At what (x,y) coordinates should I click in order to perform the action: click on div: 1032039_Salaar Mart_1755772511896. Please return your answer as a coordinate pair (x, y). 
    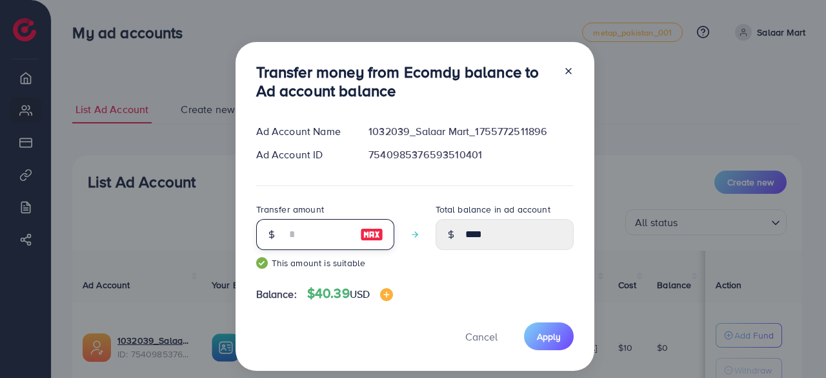
    Looking at the image, I should click on (471, 131).